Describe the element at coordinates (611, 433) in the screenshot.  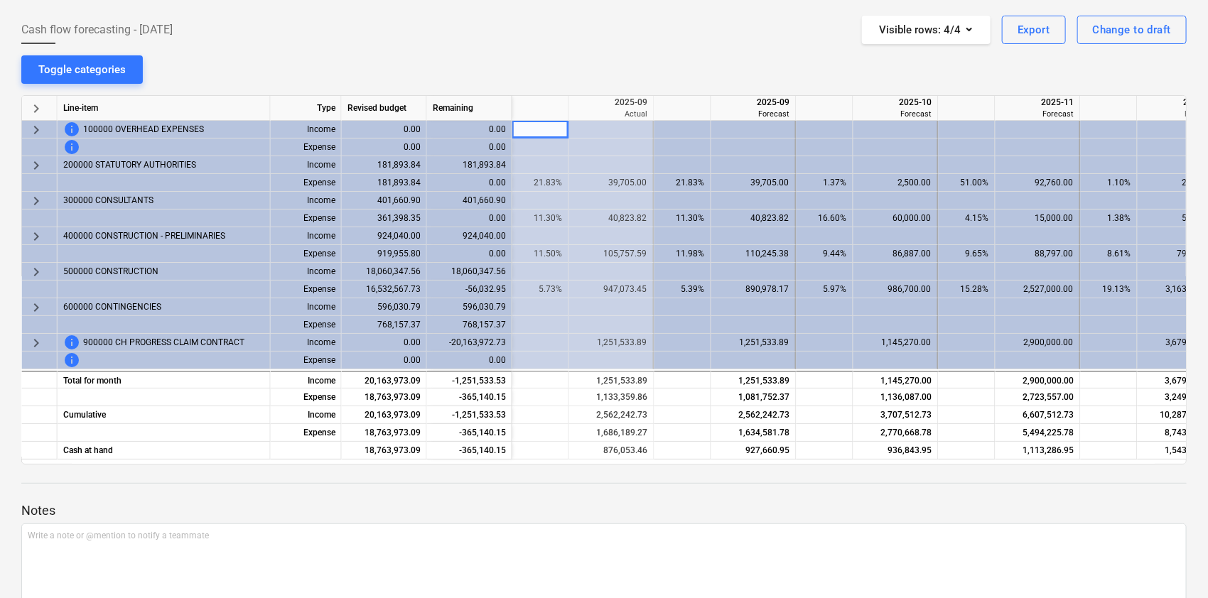
I see `div: 1,686,189.27` at that location.